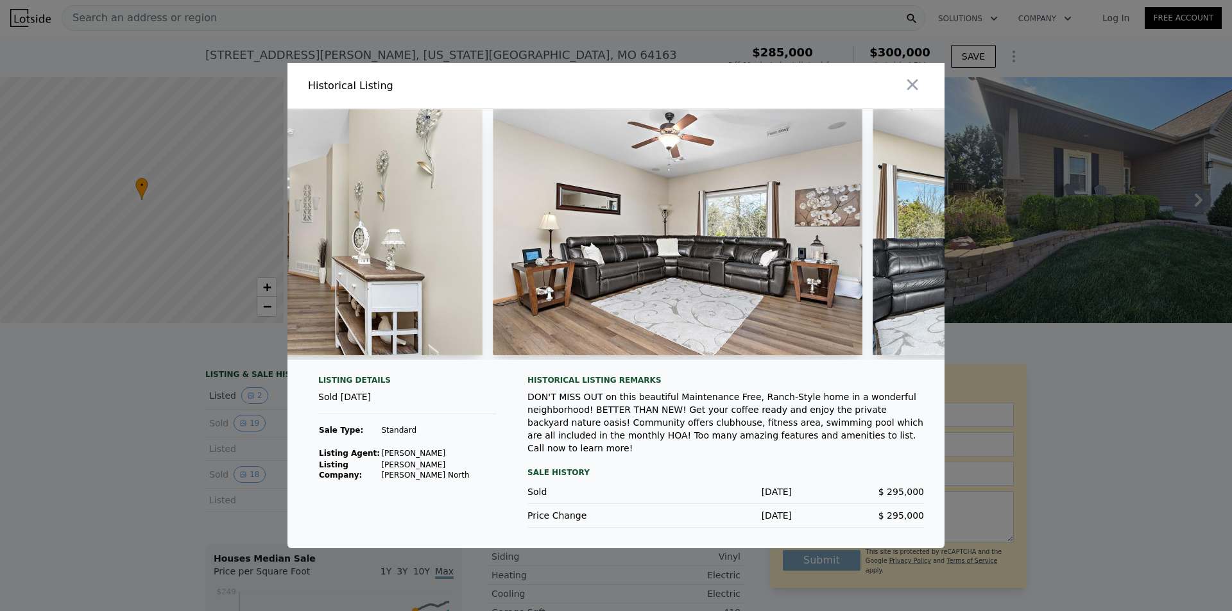  I want to click on strong: Listing Company:, so click(340, 470).